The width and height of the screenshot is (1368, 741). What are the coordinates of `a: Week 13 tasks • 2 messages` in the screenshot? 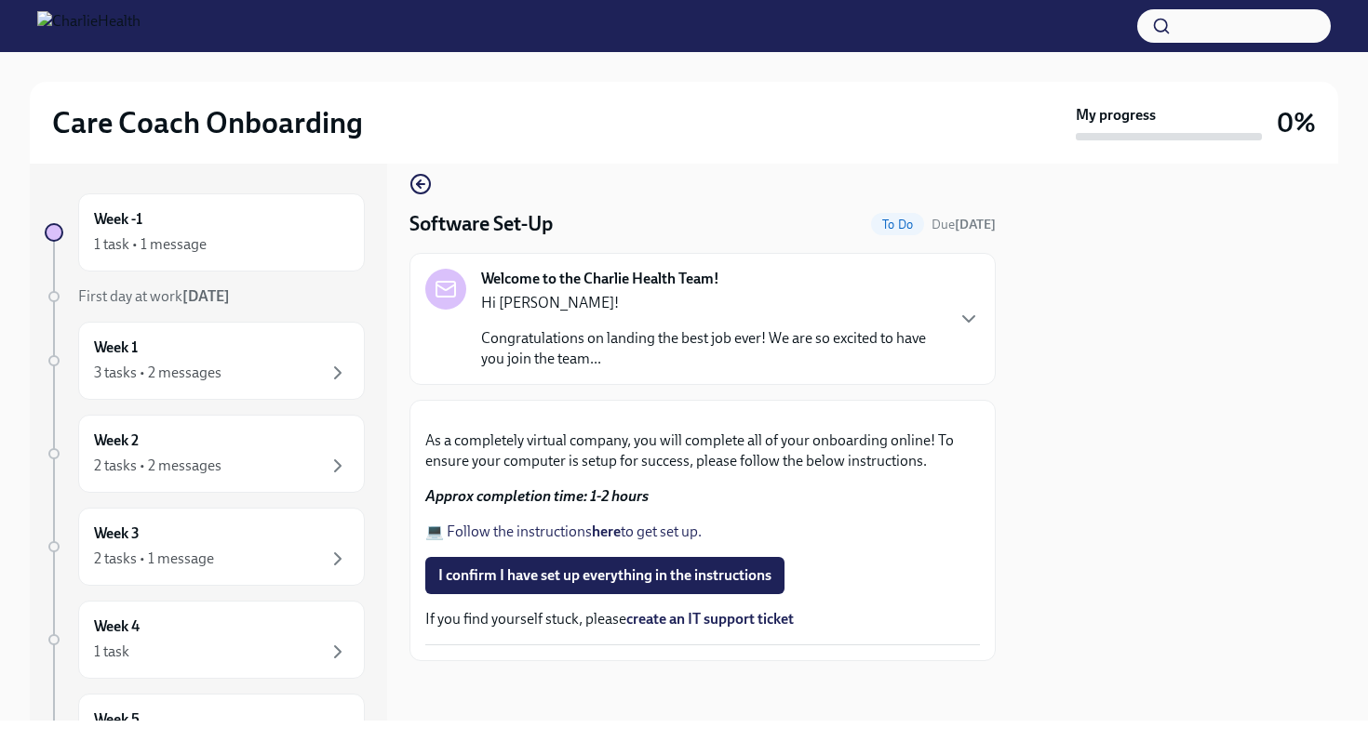 It's located at (205, 361).